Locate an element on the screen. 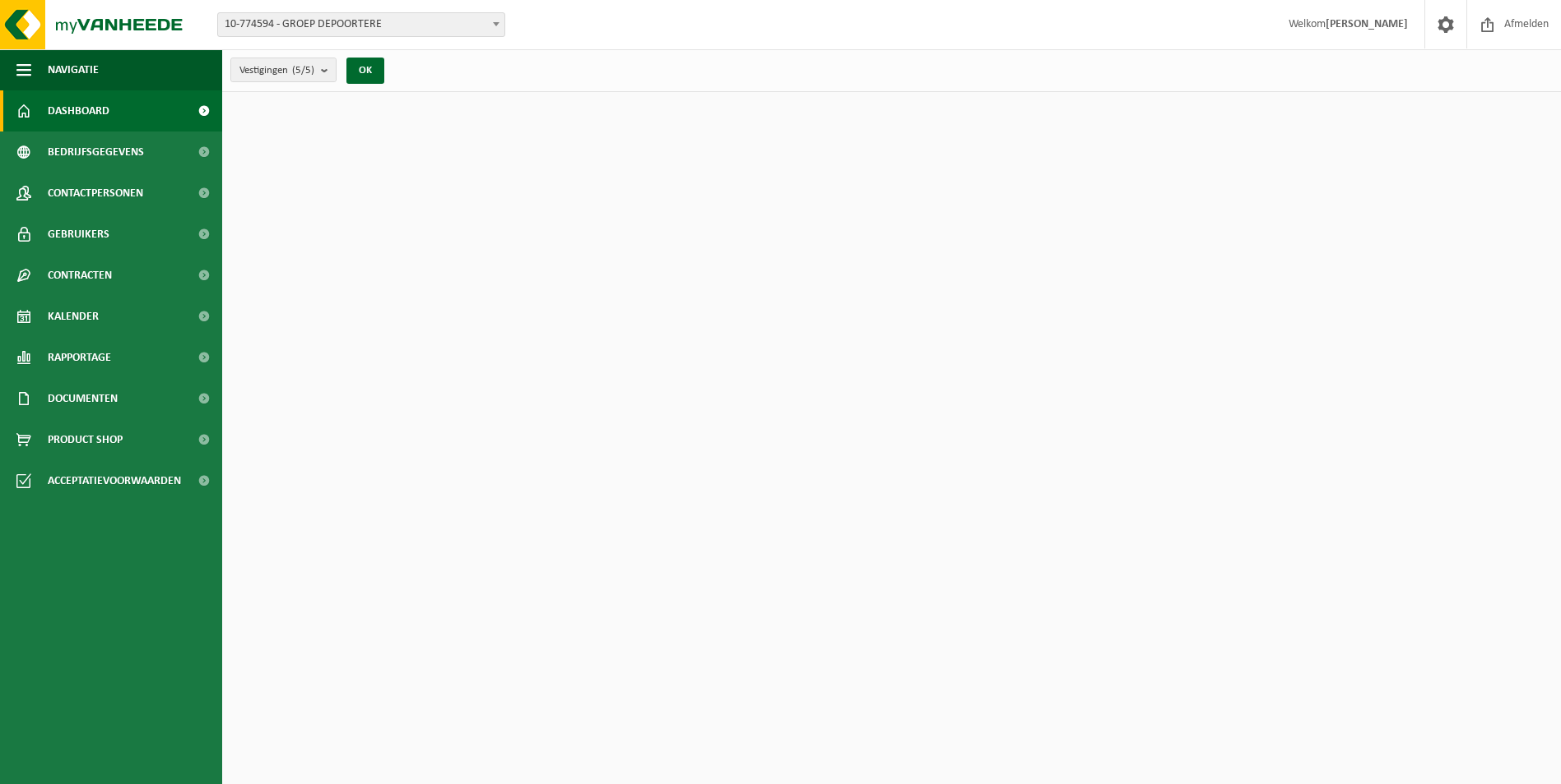 Image resolution: width=1561 pixels, height=784 pixels. span: Kalender is located at coordinates (73, 316).